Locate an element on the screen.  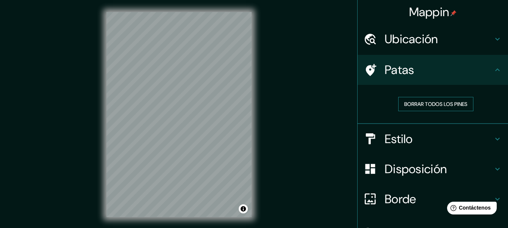
font: Mappin is located at coordinates (429, 12).